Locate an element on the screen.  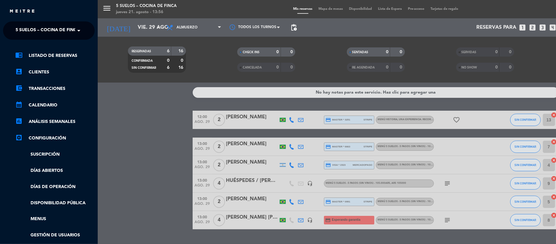
i: chrome_reader_mode is located at coordinates (19, 55).